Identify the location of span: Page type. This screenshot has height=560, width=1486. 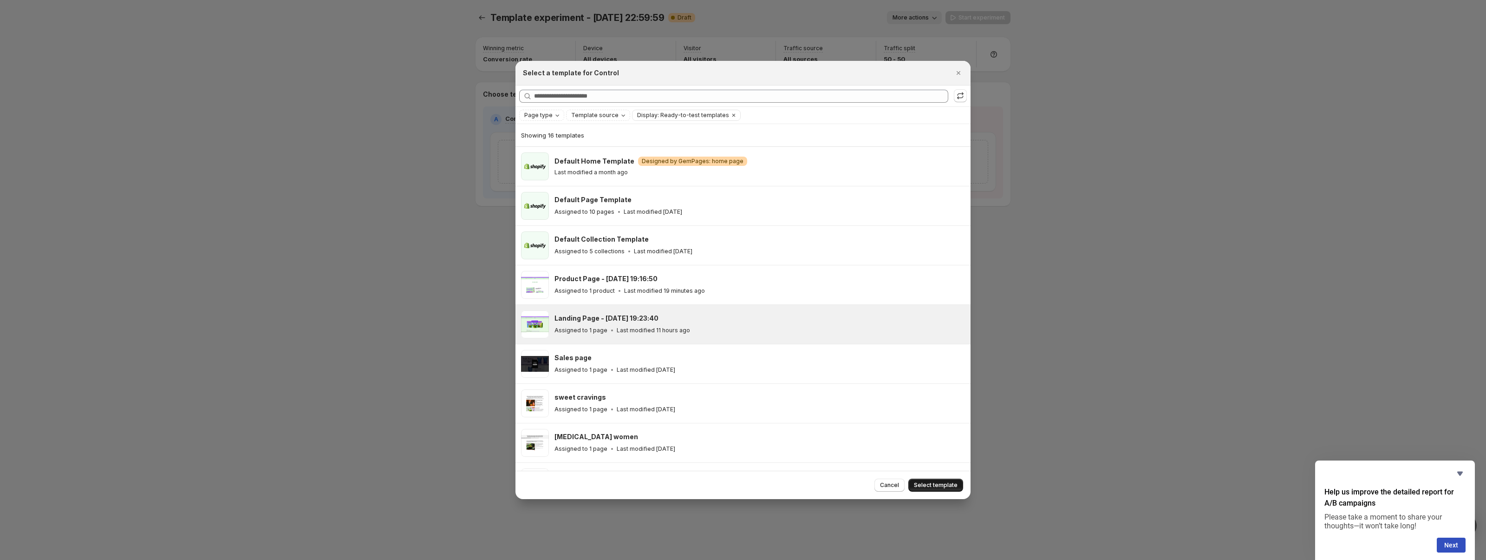
(538, 115).